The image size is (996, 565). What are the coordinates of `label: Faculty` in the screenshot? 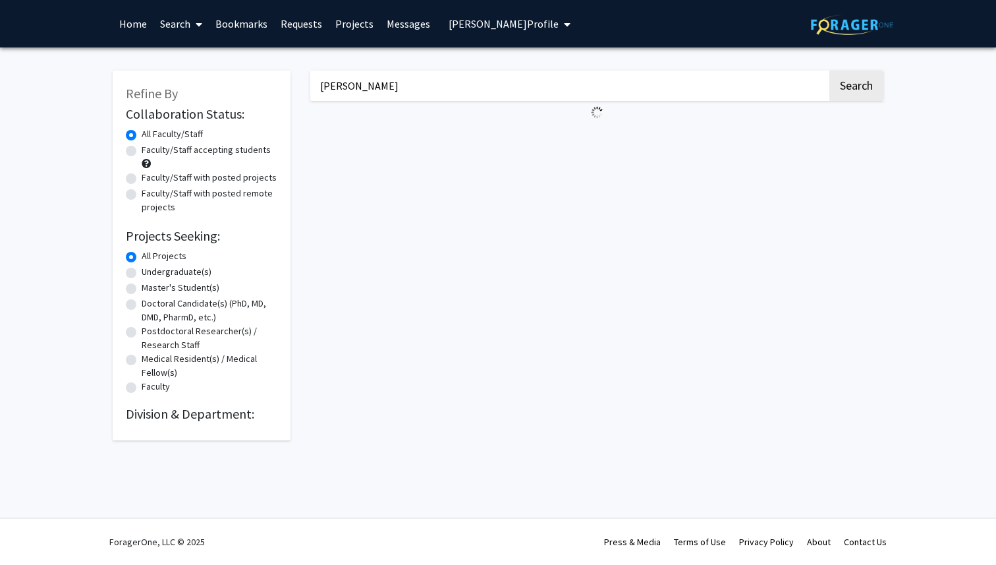 It's located at (155, 386).